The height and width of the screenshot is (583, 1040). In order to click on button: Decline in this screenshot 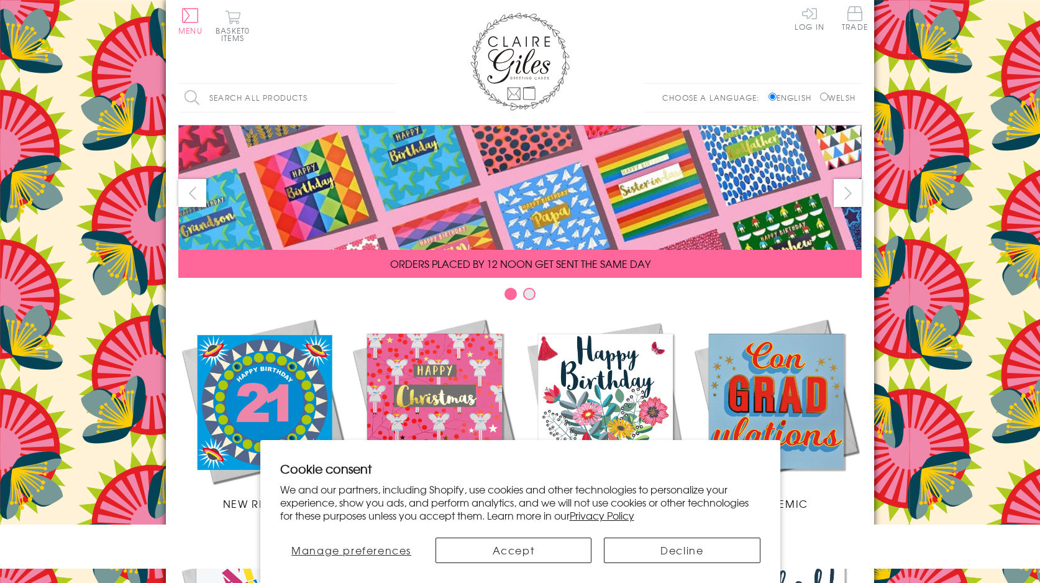, I will do `click(682, 550)`.